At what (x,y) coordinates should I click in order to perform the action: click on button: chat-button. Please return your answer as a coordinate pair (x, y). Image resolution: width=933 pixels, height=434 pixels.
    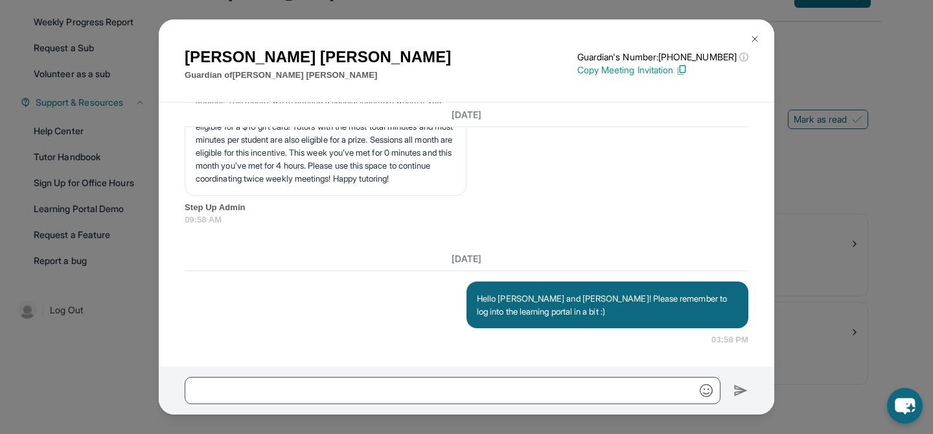
    Looking at the image, I should click on (905, 405).